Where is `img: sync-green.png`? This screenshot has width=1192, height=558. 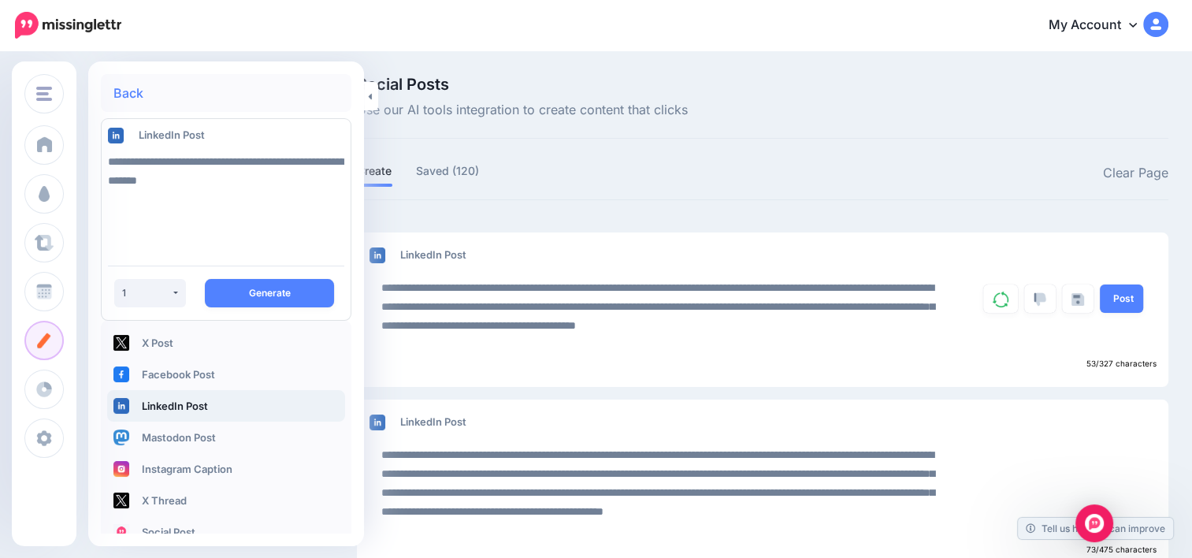
img: sync-green.png is located at coordinates (1001, 299).